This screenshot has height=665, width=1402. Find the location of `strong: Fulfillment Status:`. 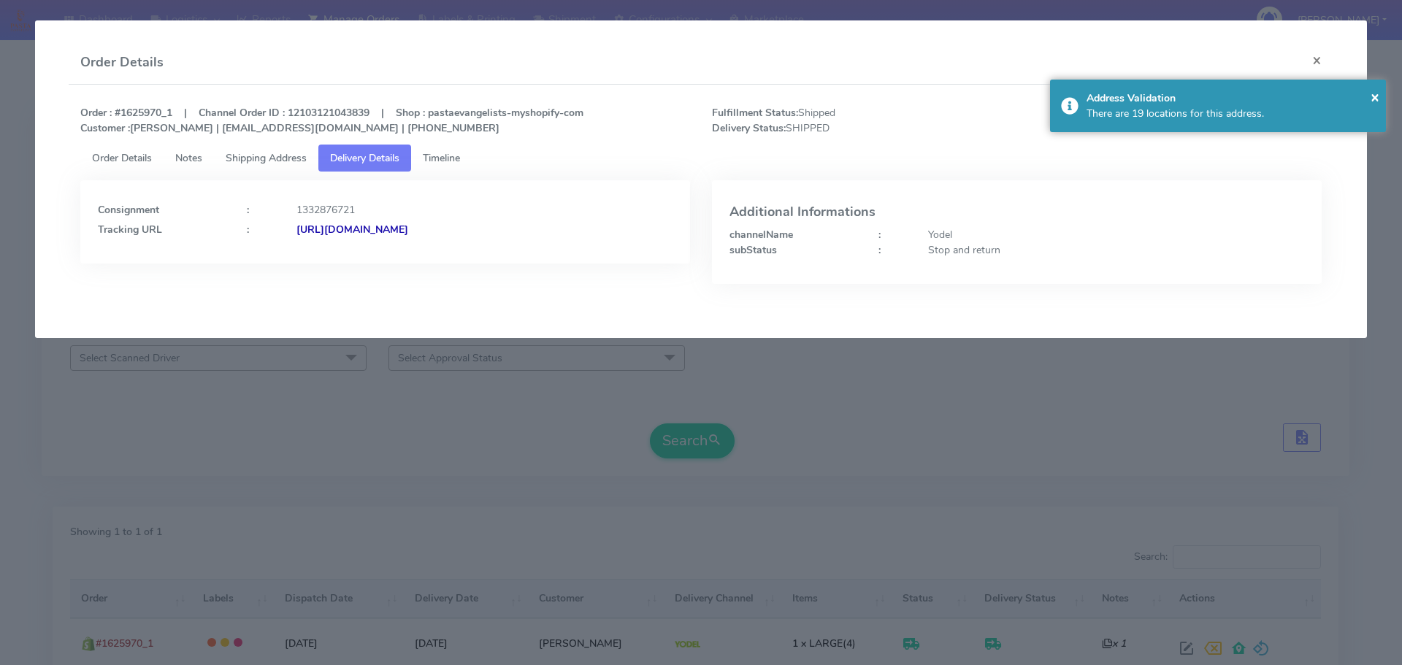

strong: Fulfillment Status: is located at coordinates (755, 112).